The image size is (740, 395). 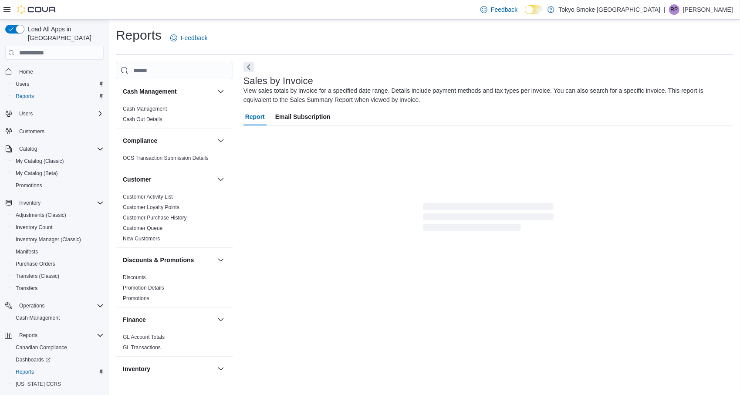 I want to click on div: Customer, so click(x=174, y=220).